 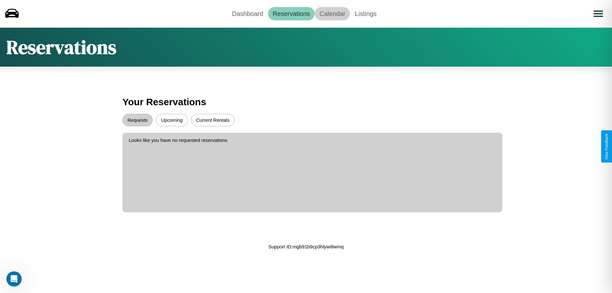 I want to click on button: Open menu, so click(x=599, y=14).